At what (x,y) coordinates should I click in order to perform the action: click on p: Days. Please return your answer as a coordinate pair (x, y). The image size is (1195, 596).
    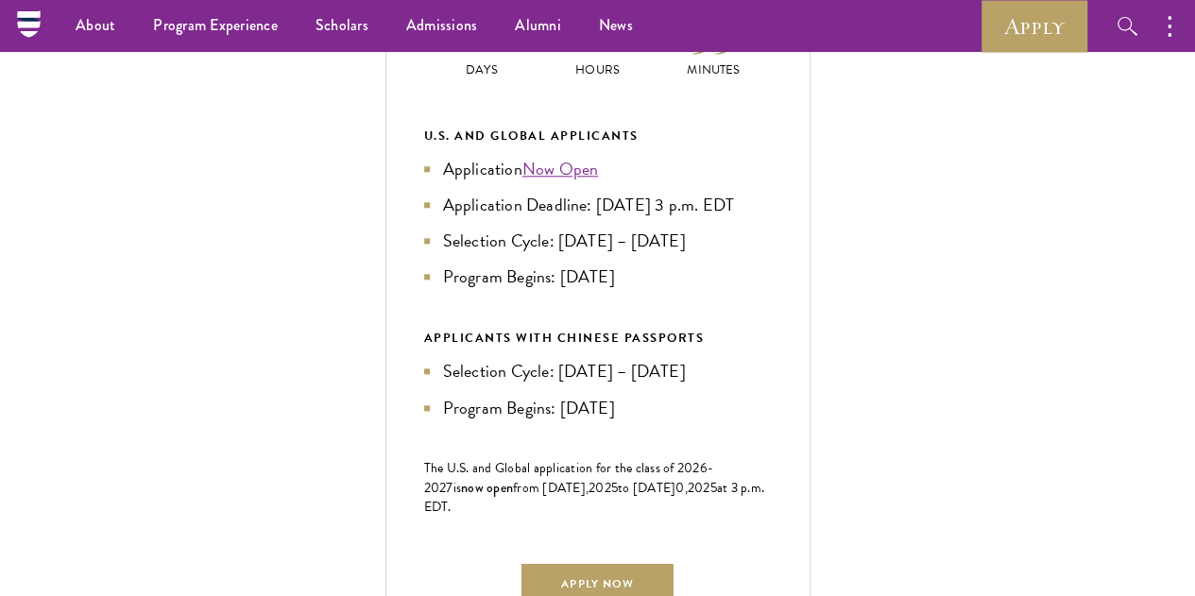
    Looking at the image, I should click on (482, 70).